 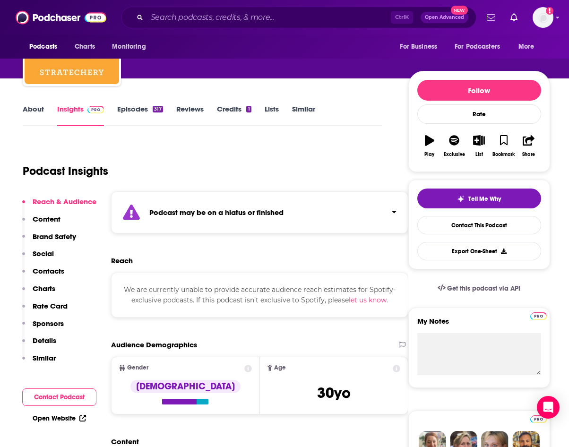 What do you see at coordinates (61, 17) in the screenshot?
I see `a: Podchaser - Follow, Share and Rate Podcasts` at bounding box center [61, 17].